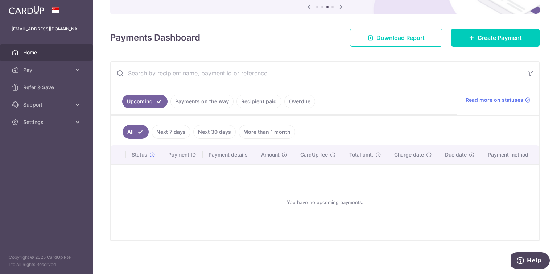 The width and height of the screenshot is (557, 274). What do you see at coordinates (47, 53) in the screenshot?
I see `span: Home` at bounding box center [47, 53].